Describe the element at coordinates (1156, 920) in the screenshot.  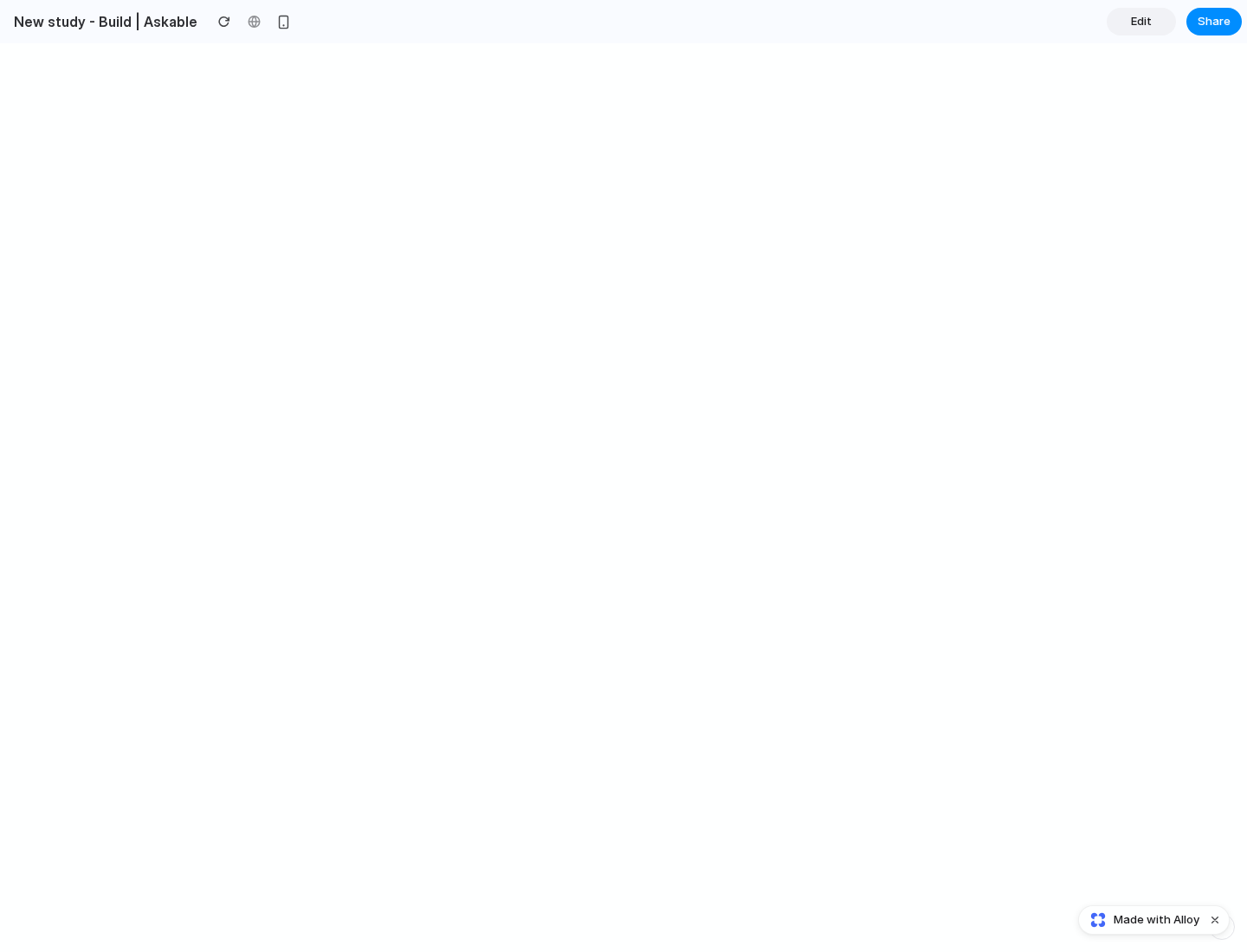
I see `span: Made with Alloy` at that location.